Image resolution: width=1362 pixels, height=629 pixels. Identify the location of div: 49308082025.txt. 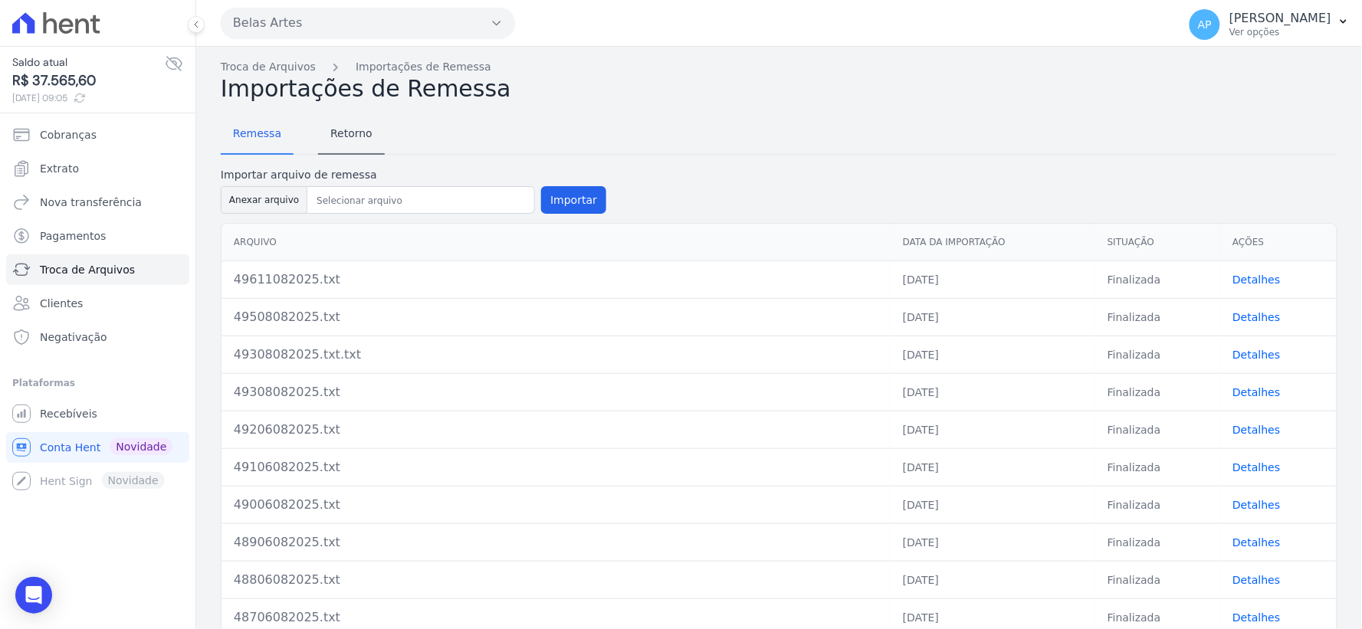
(556, 393).